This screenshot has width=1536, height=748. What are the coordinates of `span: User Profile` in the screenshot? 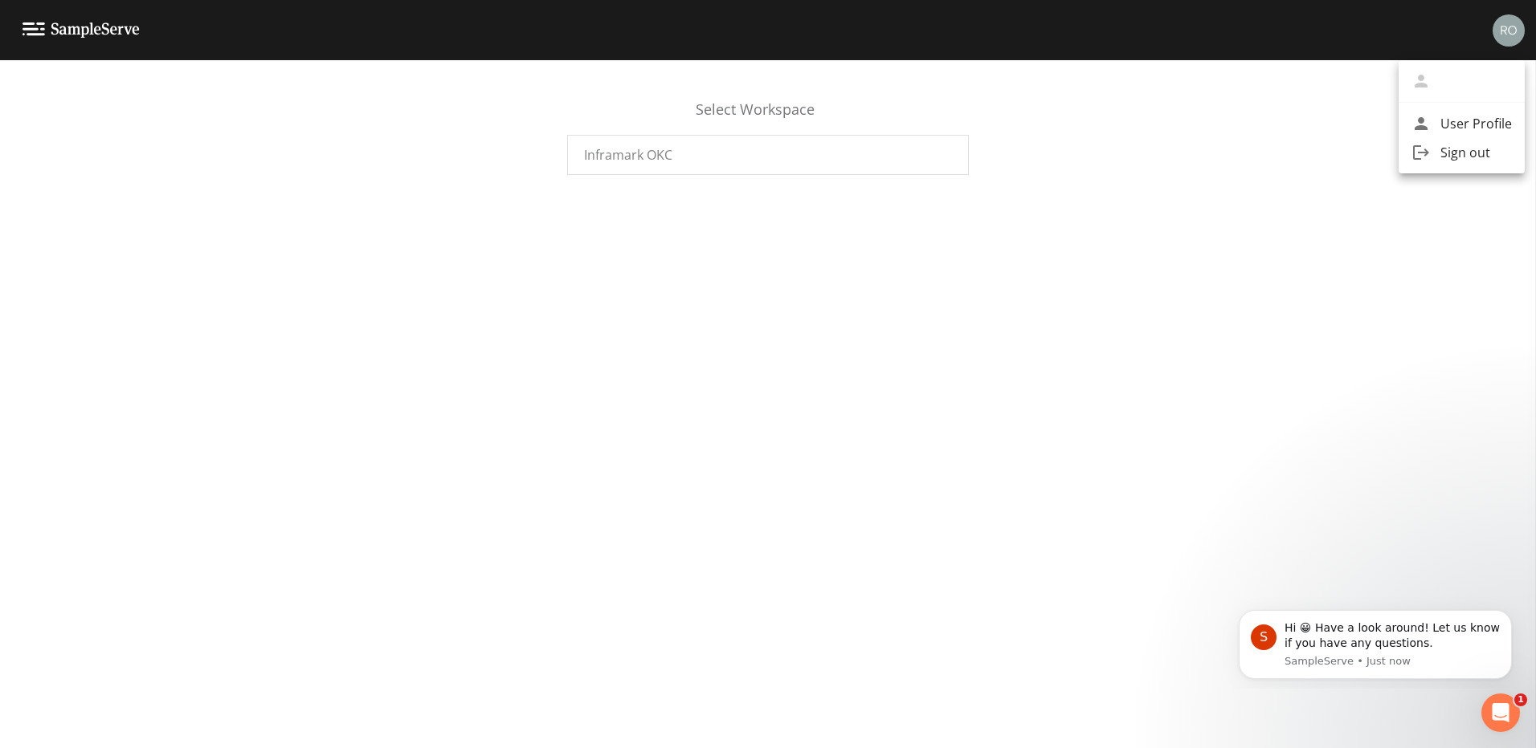 It's located at (1475, 124).